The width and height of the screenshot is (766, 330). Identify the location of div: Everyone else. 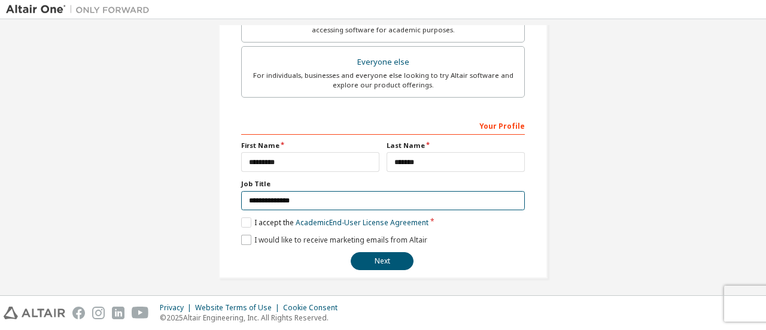
(383, 62).